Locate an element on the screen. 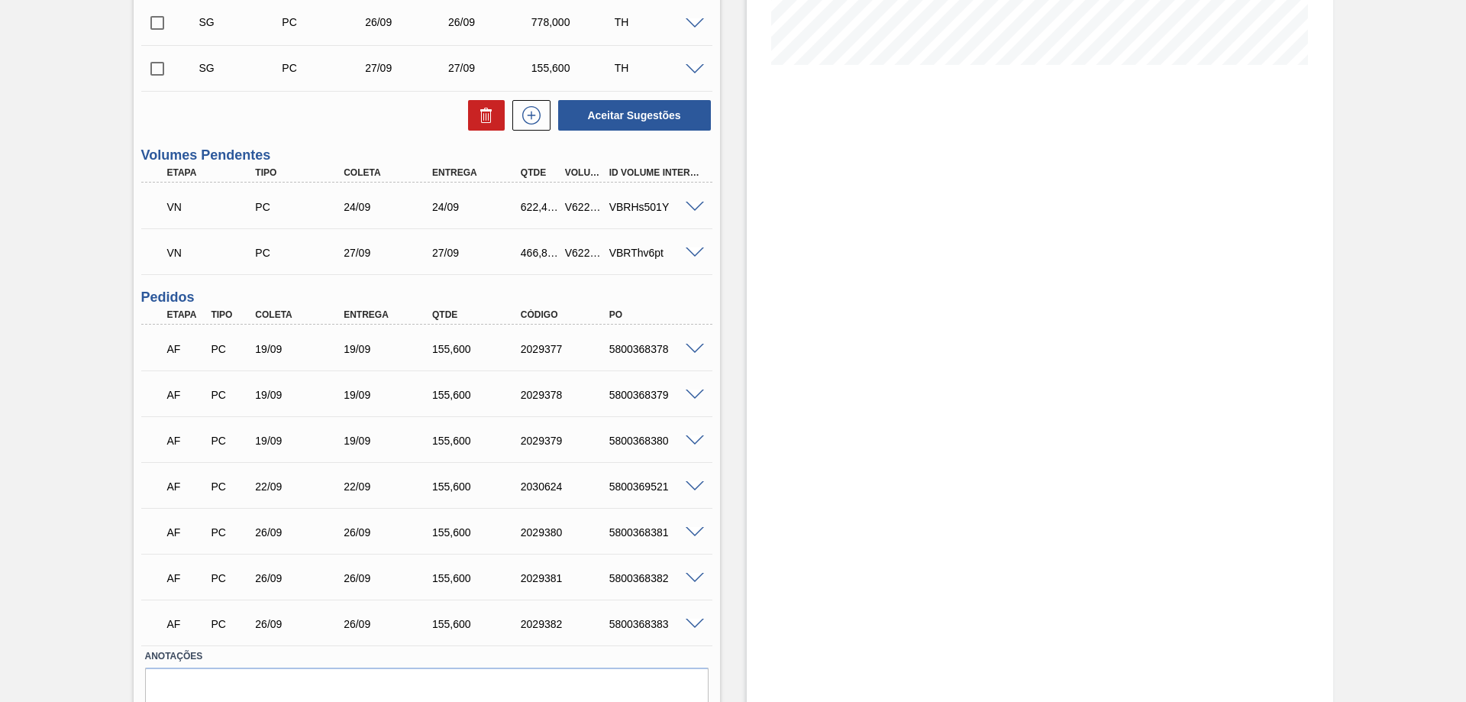 The image size is (1466, 702). div: 2029379 is located at coordinates (567, 441).